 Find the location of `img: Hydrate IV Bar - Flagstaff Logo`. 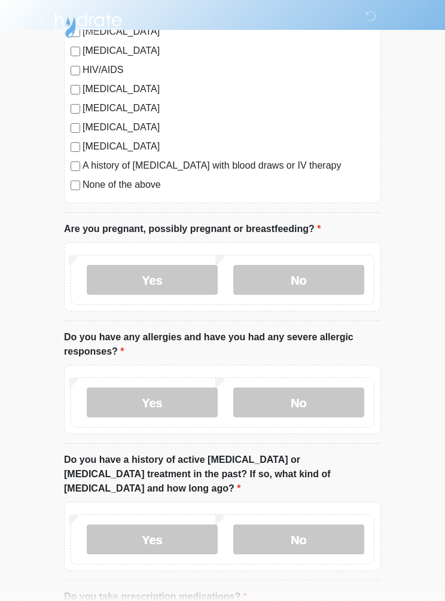

img: Hydrate IV Bar - Flagstaff Logo is located at coordinates (88, 24).